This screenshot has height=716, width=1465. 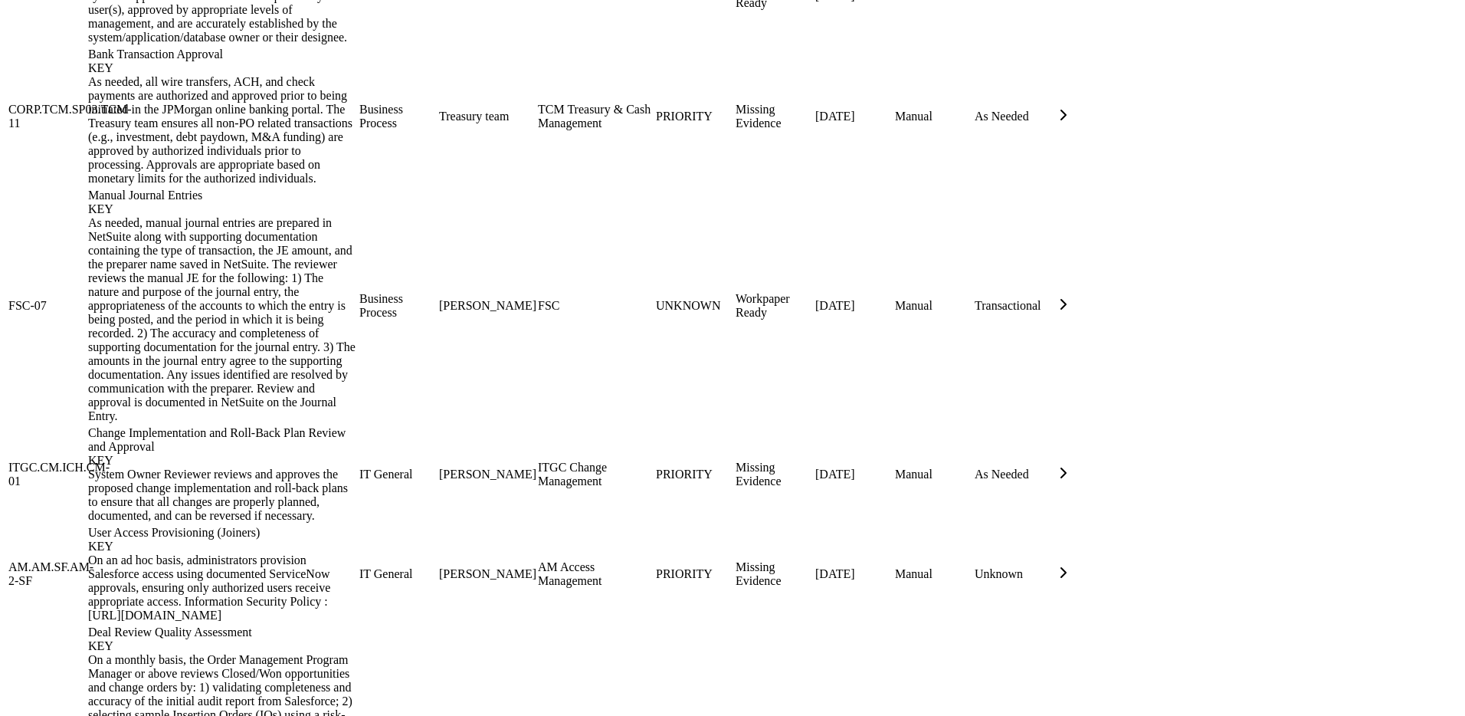 I want to click on div: UNKNOWN, so click(x=694, y=306).